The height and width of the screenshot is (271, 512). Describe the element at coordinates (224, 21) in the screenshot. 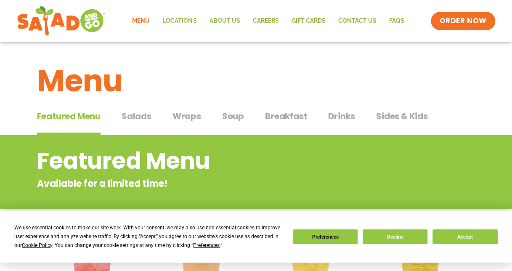

I see `a: About Us` at that location.